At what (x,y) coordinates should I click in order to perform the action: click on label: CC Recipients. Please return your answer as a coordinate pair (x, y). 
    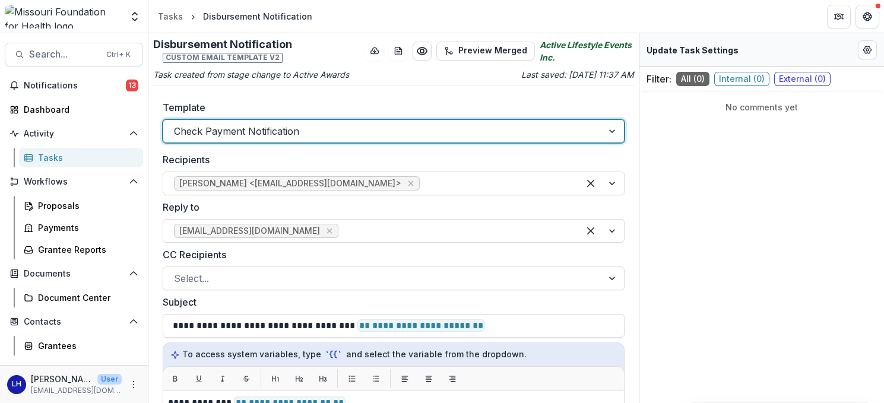
    Looking at the image, I should click on (390, 255).